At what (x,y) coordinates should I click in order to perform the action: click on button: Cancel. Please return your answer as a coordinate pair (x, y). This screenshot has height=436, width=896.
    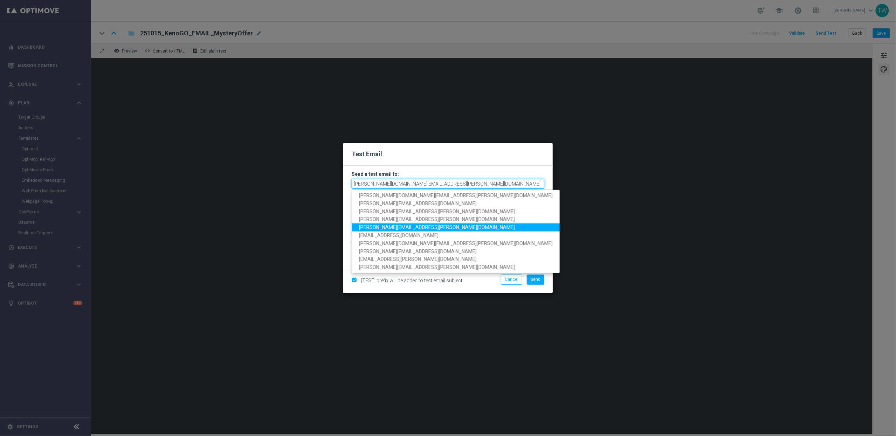
    Looking at the image, I should click on (511, 279).